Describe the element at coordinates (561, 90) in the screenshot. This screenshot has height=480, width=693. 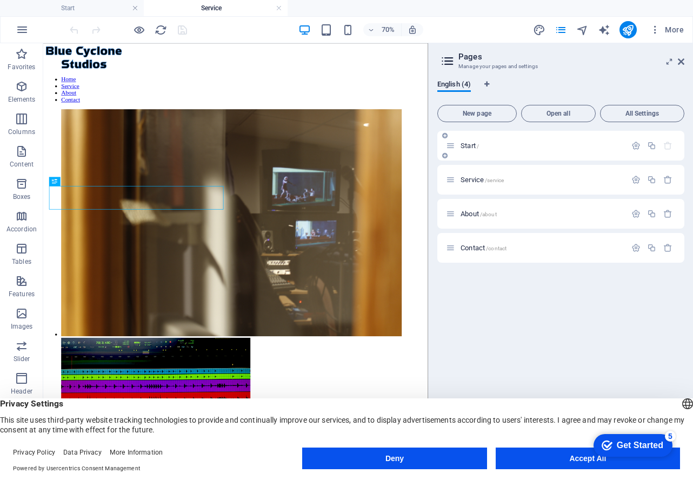
I see `div: Language Tabs` at that location.